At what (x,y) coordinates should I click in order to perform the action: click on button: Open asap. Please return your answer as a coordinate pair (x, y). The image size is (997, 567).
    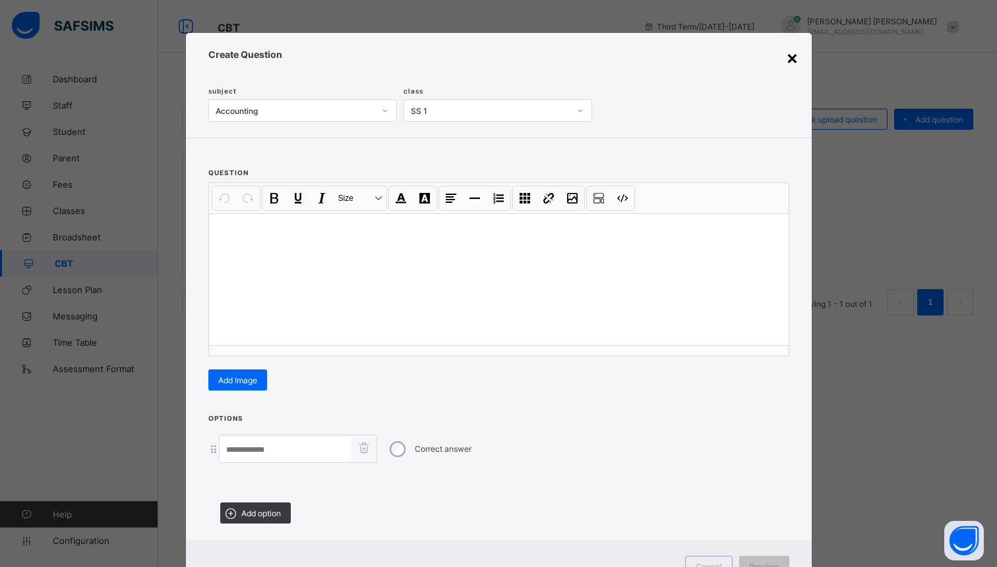
    Looking at the image, I should click on (964, 541).